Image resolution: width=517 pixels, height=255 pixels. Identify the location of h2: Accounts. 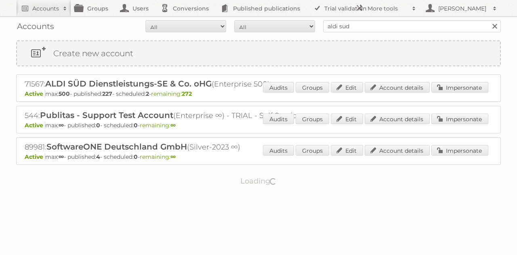
(46, 8).